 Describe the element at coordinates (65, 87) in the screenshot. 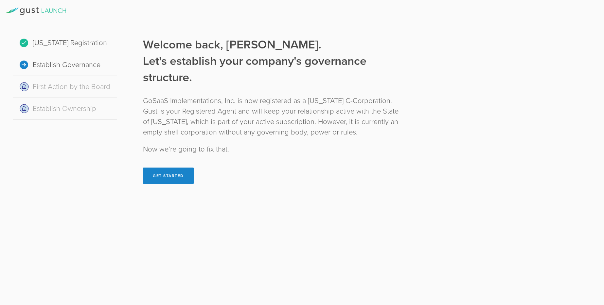

I see `div: First Action by the Board` at that location.